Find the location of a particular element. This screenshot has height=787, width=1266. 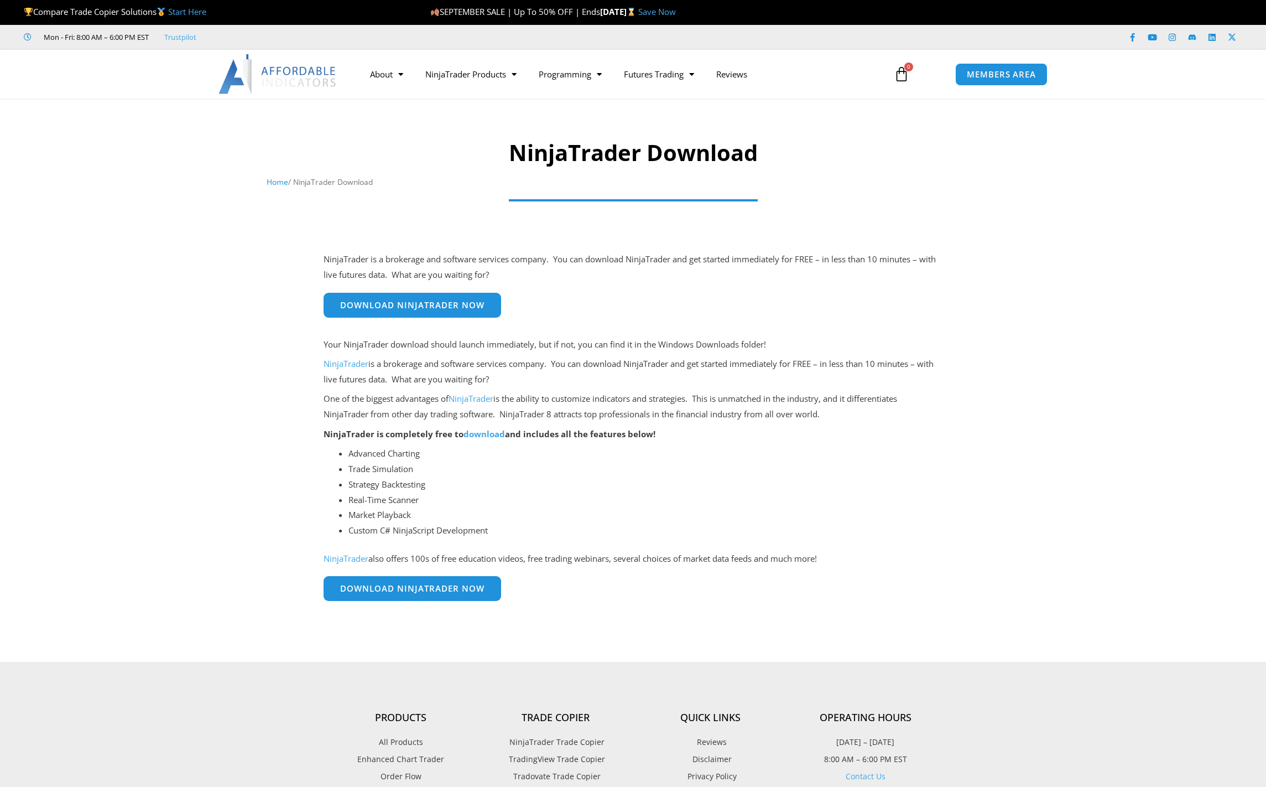

strong: NinjaTrader is completely free to and includes all the features below! is located at coordinates (490, 434).